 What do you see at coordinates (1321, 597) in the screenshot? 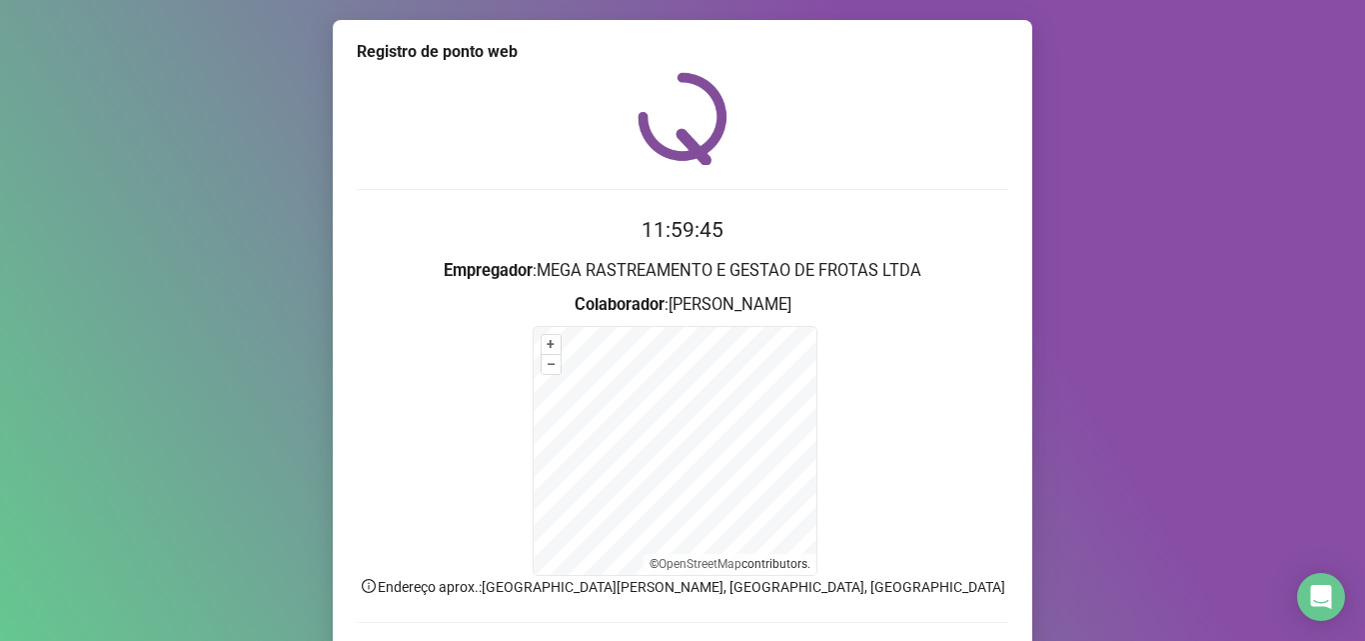
I see `div: Open Intercom Messenger` at bounding box center [1321, 597].